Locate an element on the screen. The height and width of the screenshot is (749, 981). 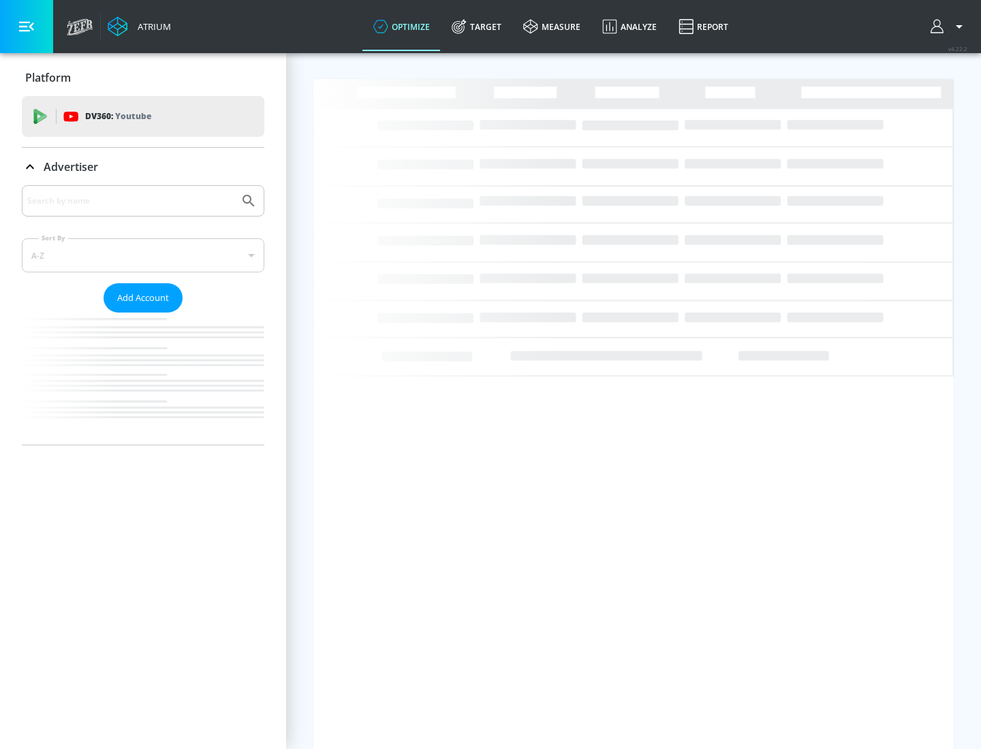
span: Add Account is located at coordinates (143, 298).